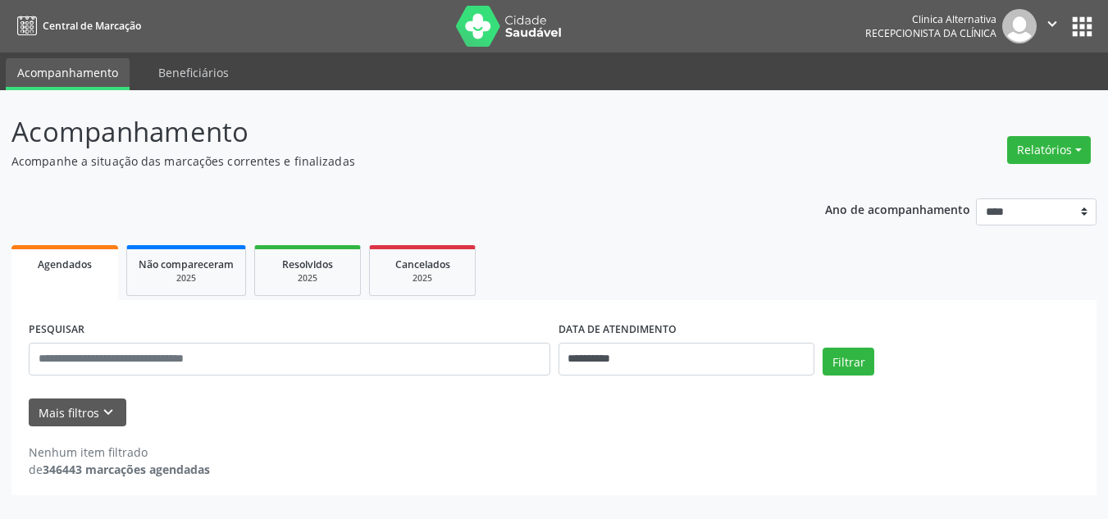 The height and width of the screenshot is (519, 1108). I want to click on span: Cancelados, so click(422, 264).